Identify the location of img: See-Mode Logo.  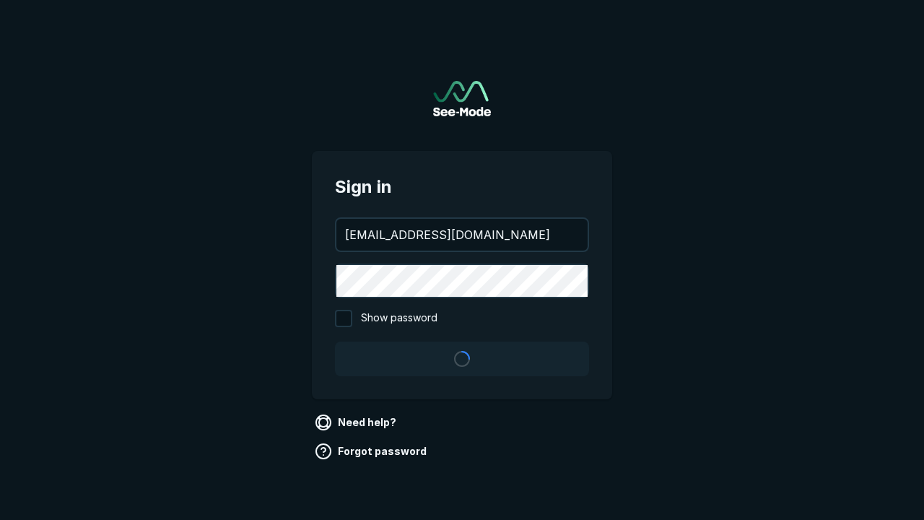
(462, 98).